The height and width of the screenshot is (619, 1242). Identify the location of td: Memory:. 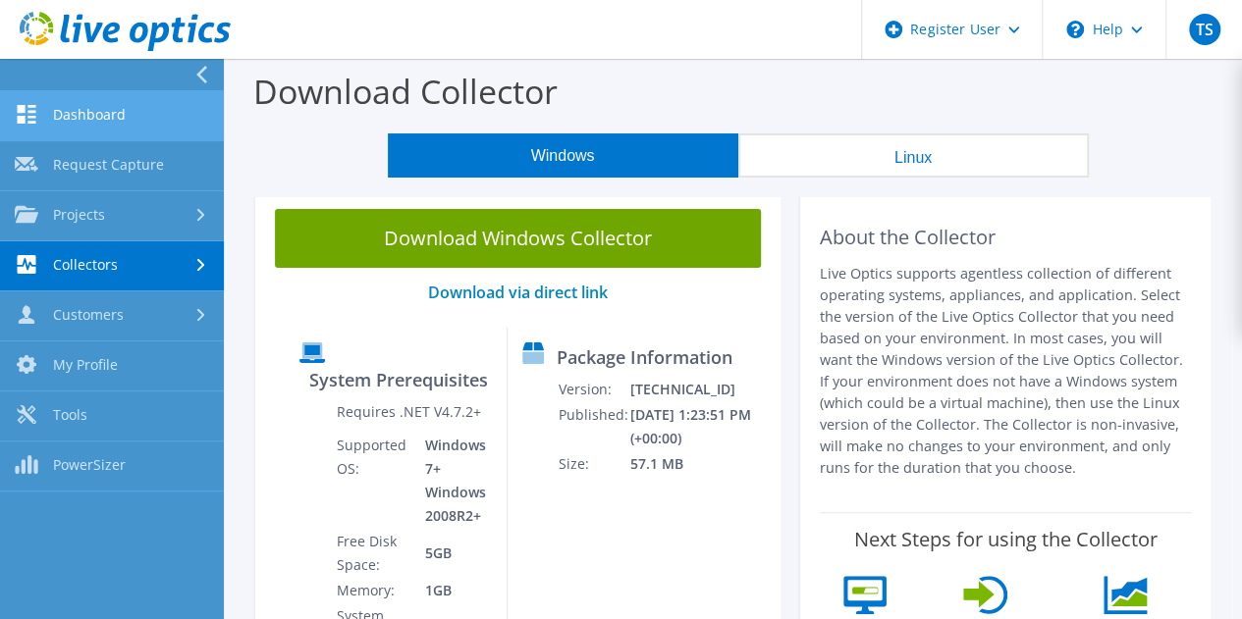
(373, 591).